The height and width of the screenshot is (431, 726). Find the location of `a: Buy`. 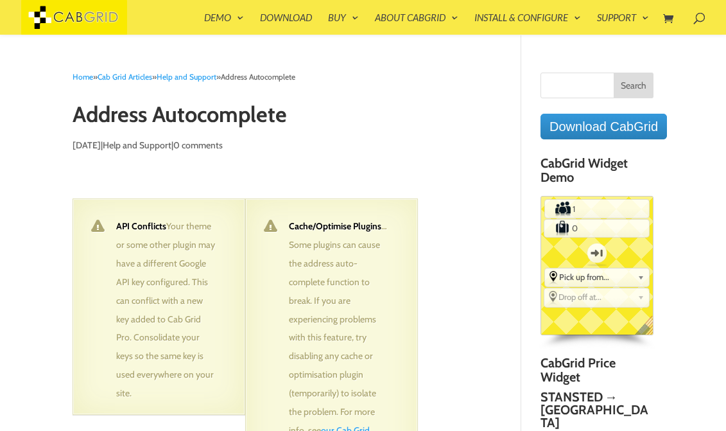

a: Buy is located at coordinates (343, 24).